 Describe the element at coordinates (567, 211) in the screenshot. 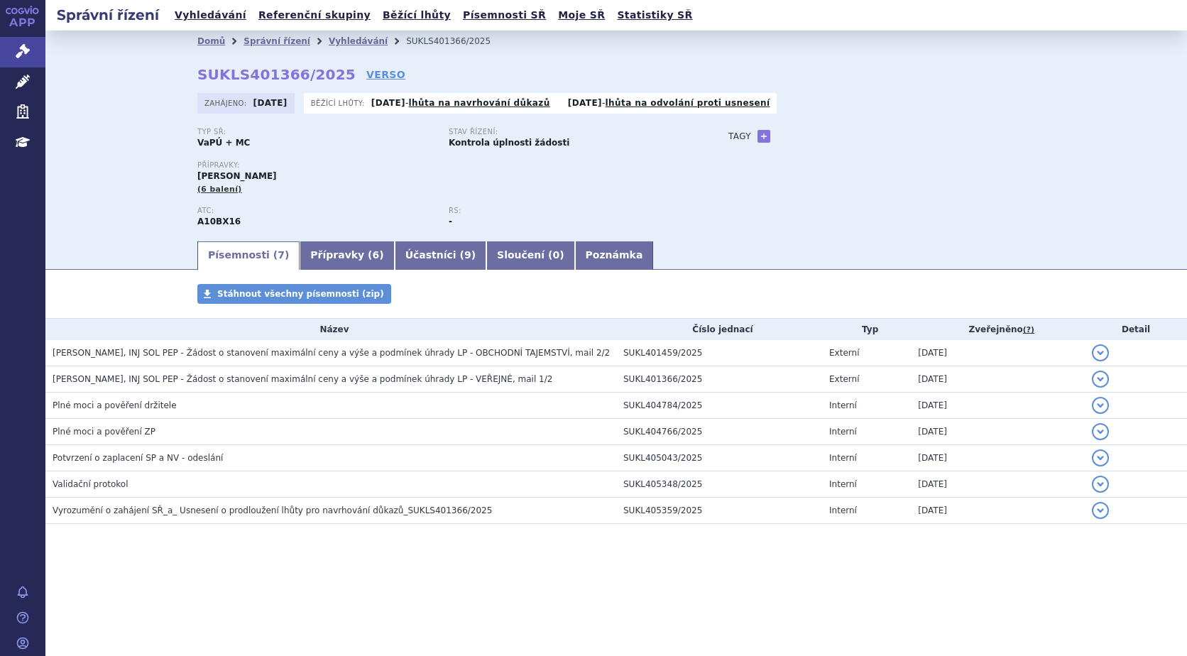

I see `p: RS:` at that location.